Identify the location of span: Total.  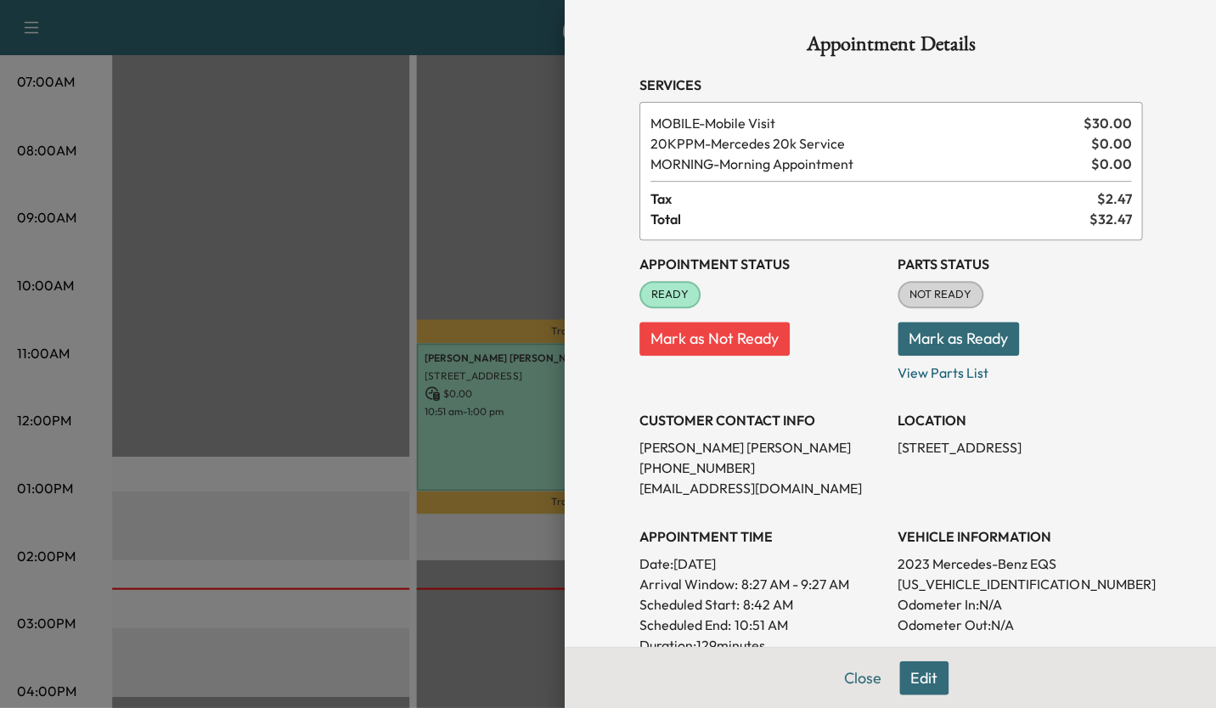
(868, 219).